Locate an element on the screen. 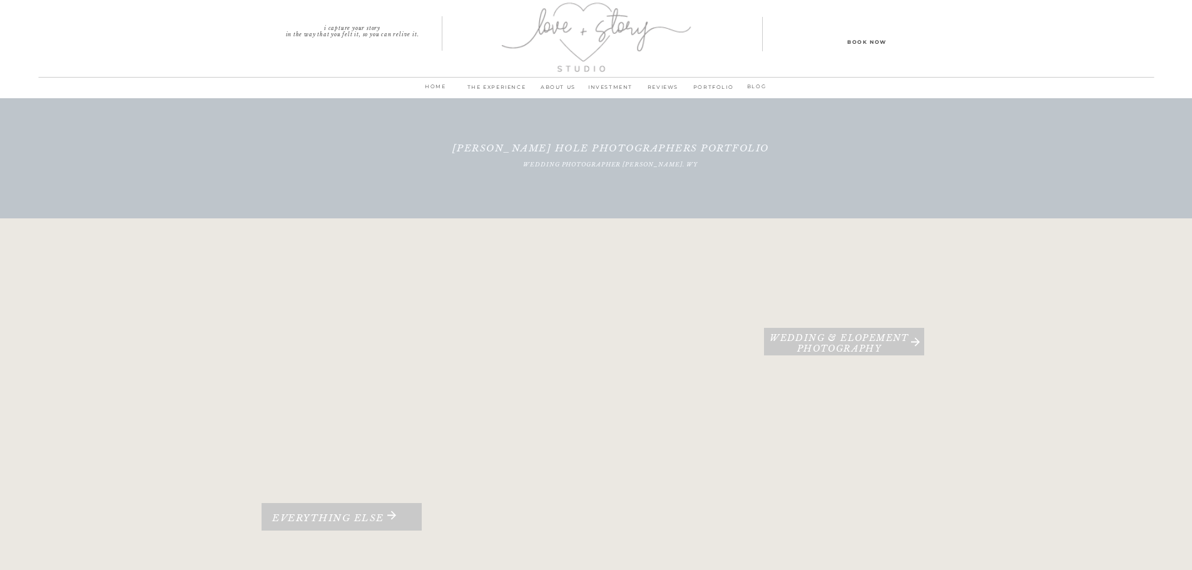 The height and width of the screenshot is (570, 1192). h3: Wedding & Elopement PHOTOGRAPHY is located at coordinates (840, 342).